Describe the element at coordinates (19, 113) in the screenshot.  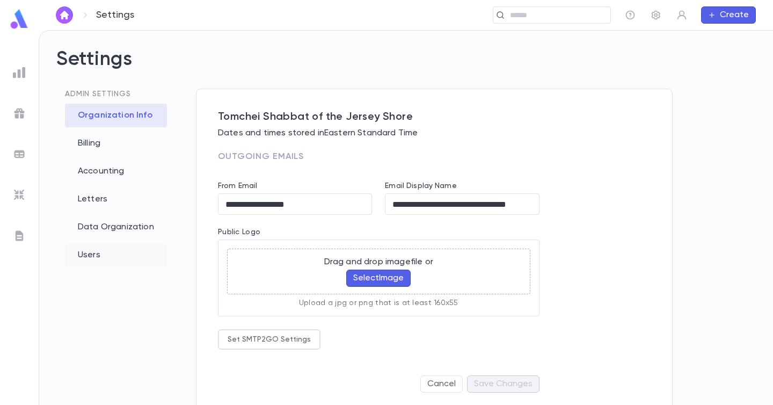
I see `img: campaigns_grey.99e729a5f7ee94e3726e6486bddda8f1.svg` at that location.